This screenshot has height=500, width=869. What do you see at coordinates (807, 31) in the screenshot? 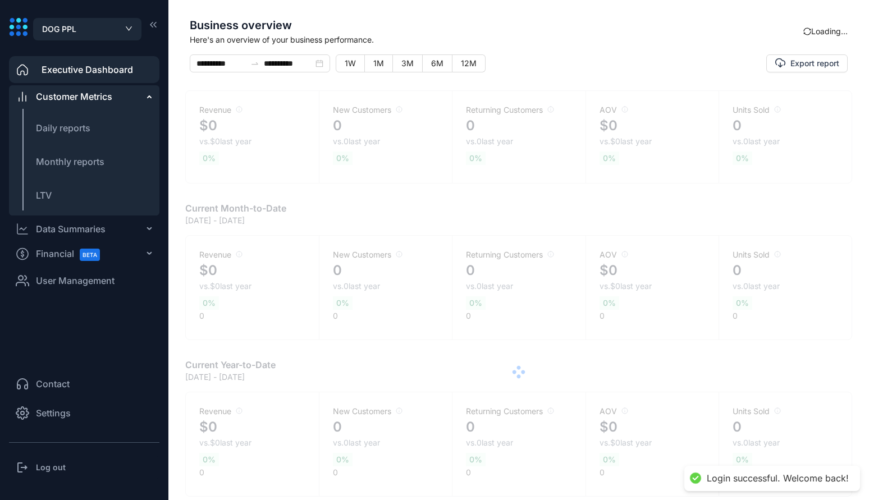
I see `span: sync` at bounding box center [807, 31].